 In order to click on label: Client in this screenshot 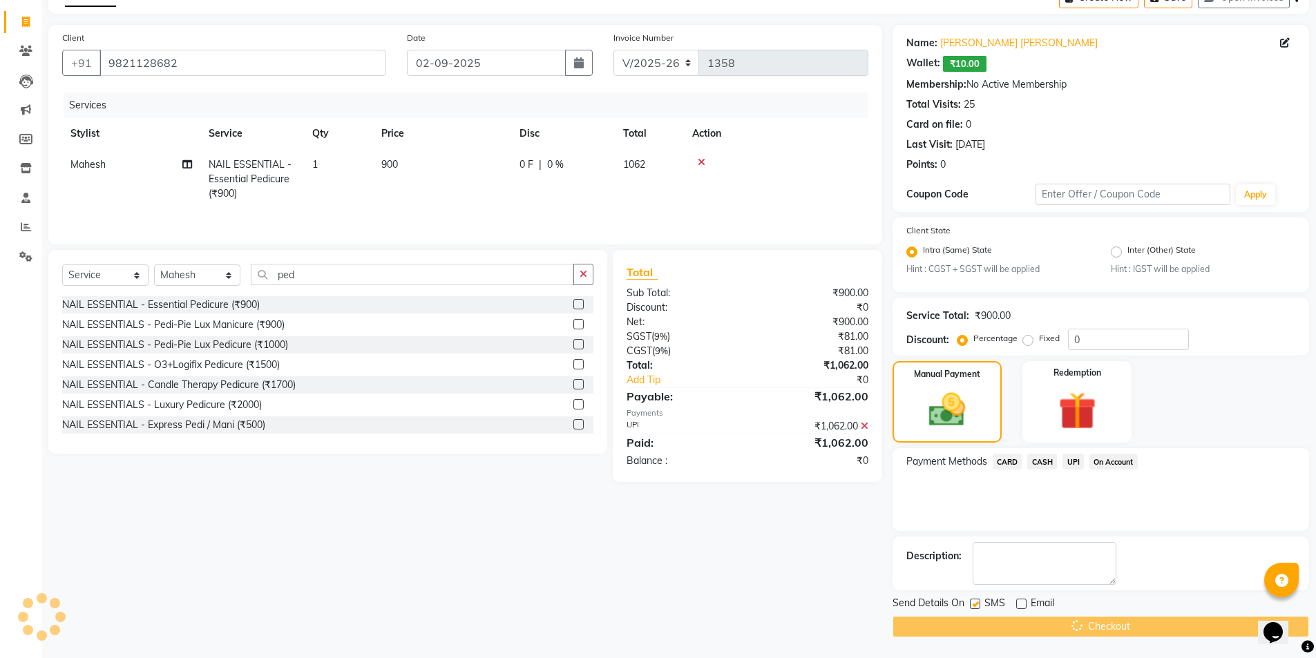, I will do `click(73, 38)`.